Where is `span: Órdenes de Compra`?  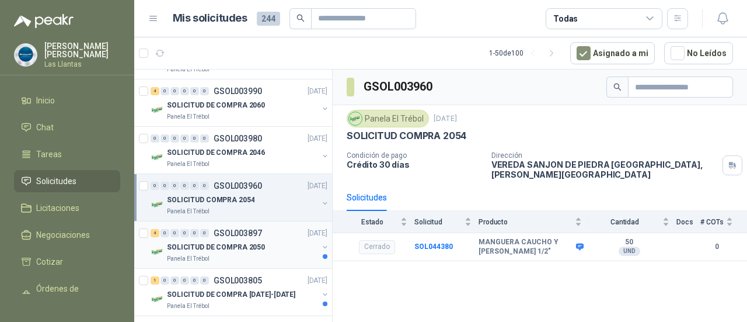 span: Órdenes de Compra is located at coordinates (72, 295).